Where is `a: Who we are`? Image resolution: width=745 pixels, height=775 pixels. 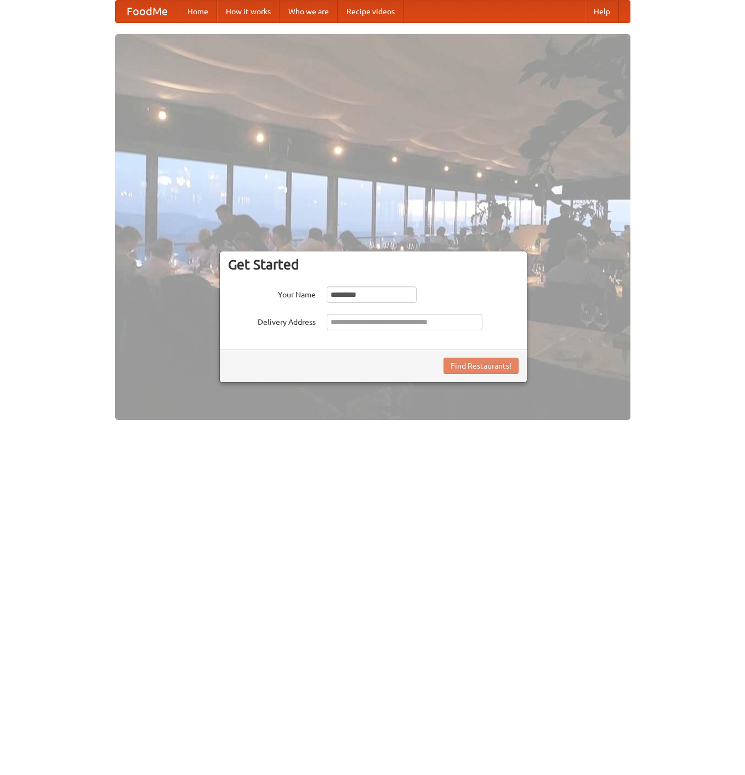 a: Who we are is located at coordinates (309, 12).